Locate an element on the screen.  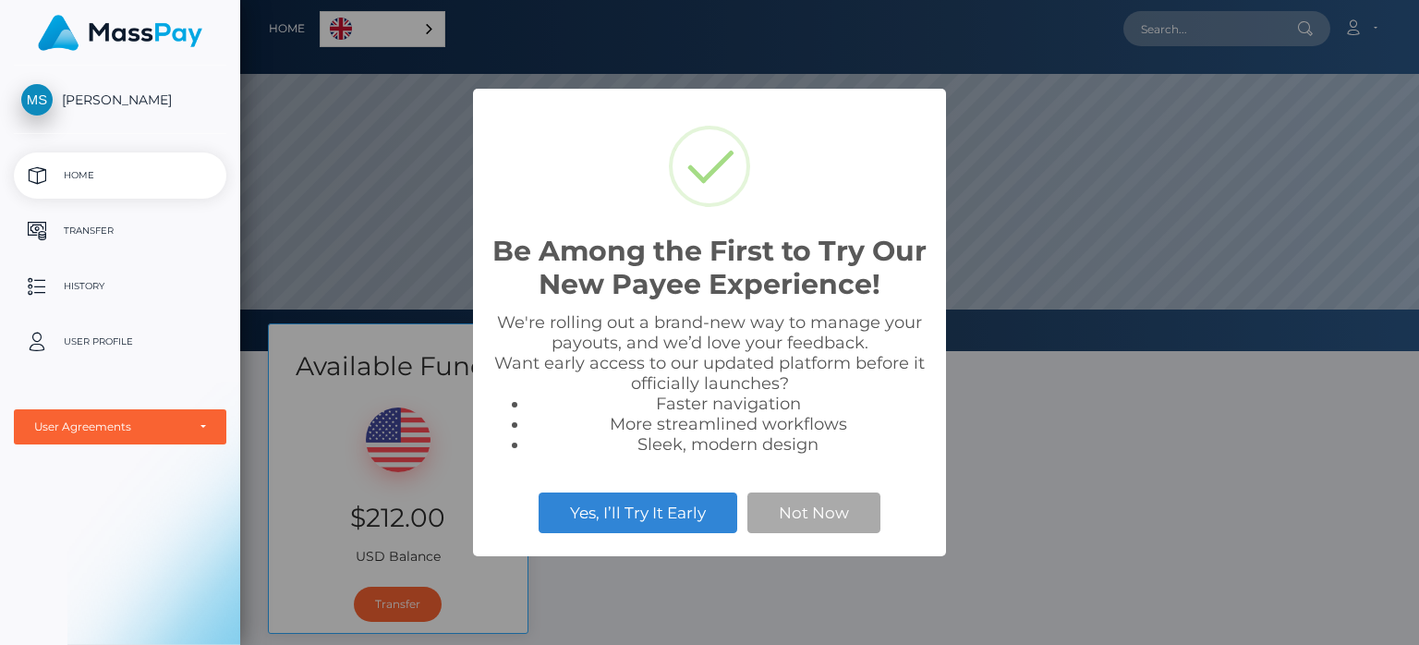
p: User Profile is located at coordinates (120, 342).